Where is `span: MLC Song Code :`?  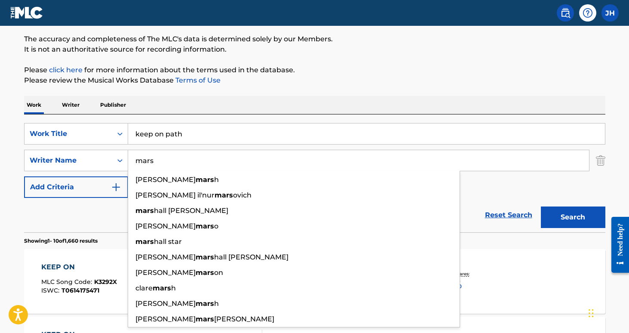 span: MLC Song Code : is located at coordinates (68, 282).